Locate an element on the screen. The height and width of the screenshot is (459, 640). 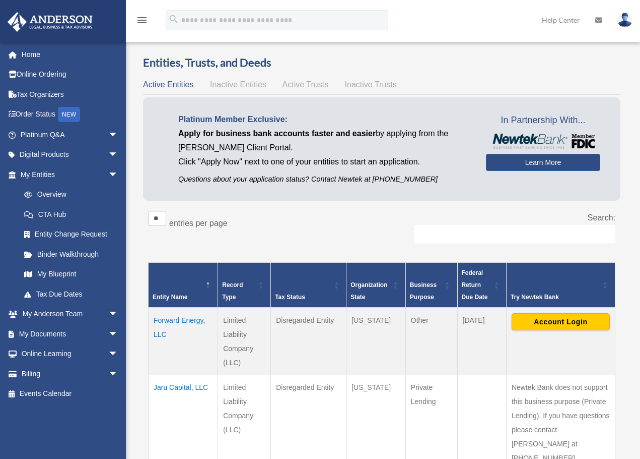
i: menu is located at coordinates (142, 20).